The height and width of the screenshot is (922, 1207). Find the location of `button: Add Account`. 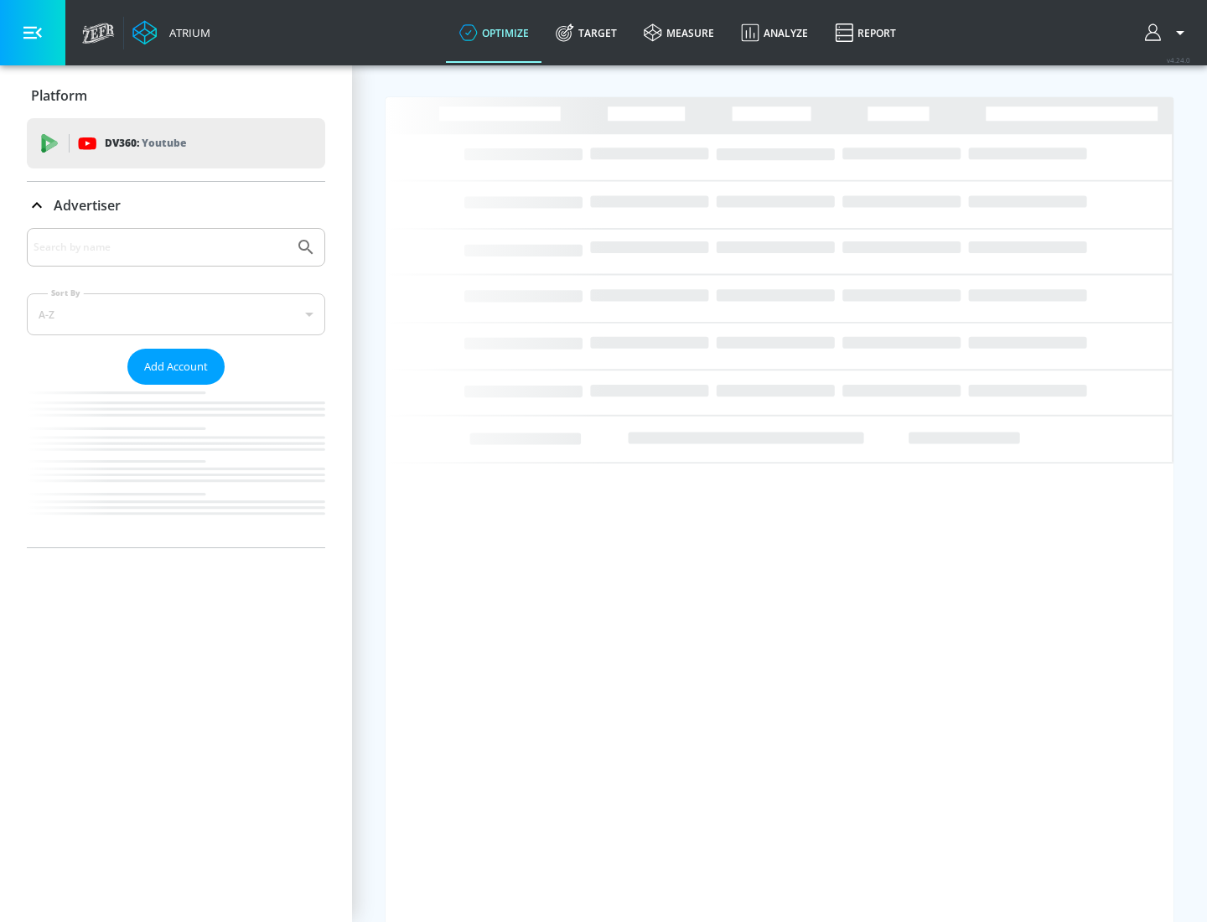

button: Add Account is located at coordinates (176, 366).